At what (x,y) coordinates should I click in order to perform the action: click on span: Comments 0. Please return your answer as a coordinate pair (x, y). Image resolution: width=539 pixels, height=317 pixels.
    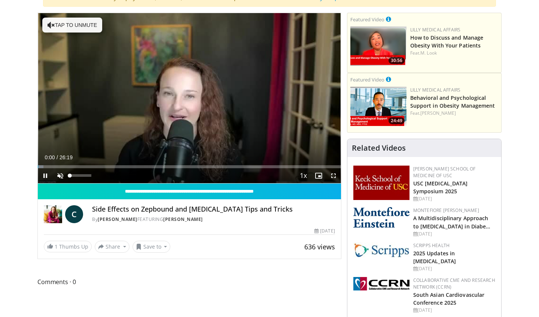
    Looking at the image, I should click on (189, 282).